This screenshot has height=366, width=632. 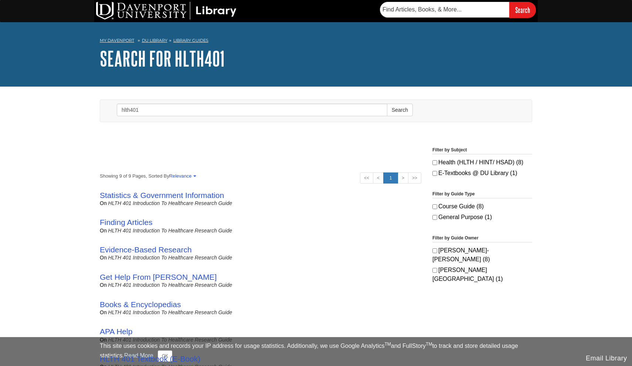 I want to click on a: Evidence-Based Research, so click(x=146, y=249).